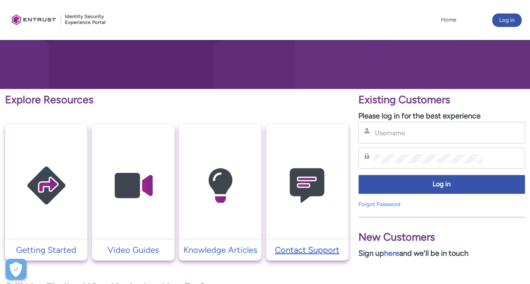 The image size is (530, 284). What do you see at coordinates (380, 204) in the screenshot?
I see `a: Forgot Password` at bounding box center [380, 204].